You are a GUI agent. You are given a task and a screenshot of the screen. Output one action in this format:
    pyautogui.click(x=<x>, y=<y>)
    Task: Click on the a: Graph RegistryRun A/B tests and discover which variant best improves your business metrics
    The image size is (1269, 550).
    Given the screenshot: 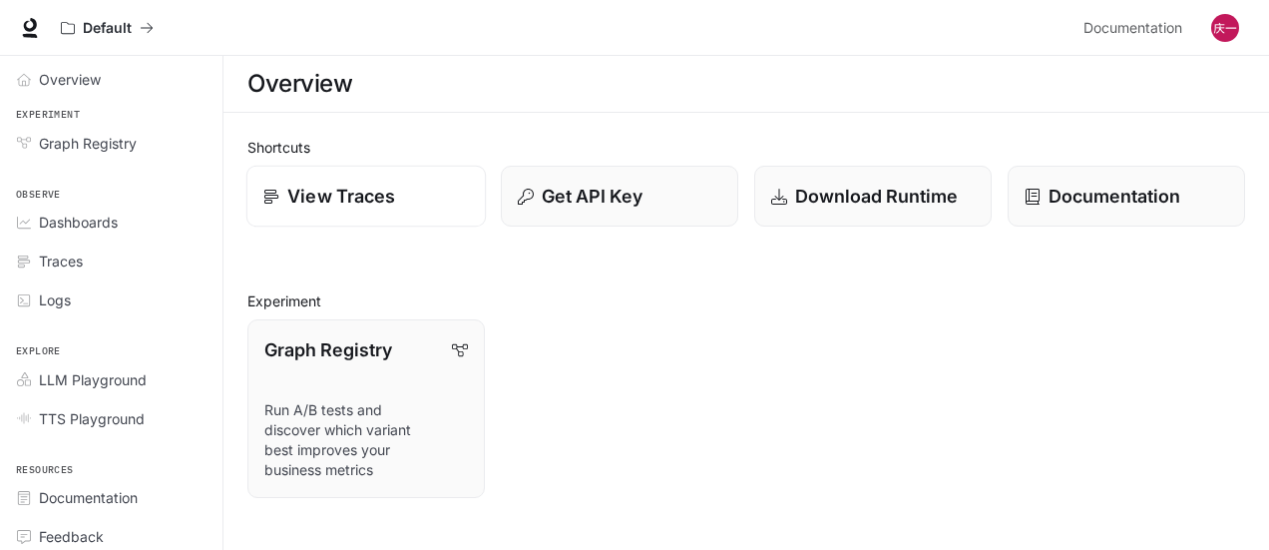 What is the action you would take?
    pyautogui.click(x=366, y=408)
    